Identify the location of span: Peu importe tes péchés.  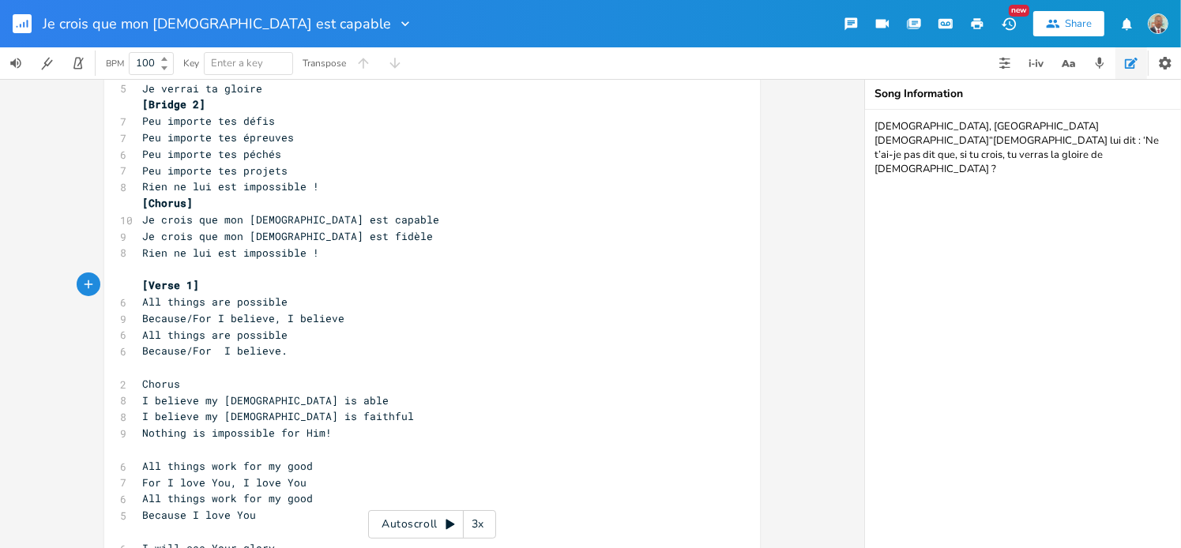
(212, 154).